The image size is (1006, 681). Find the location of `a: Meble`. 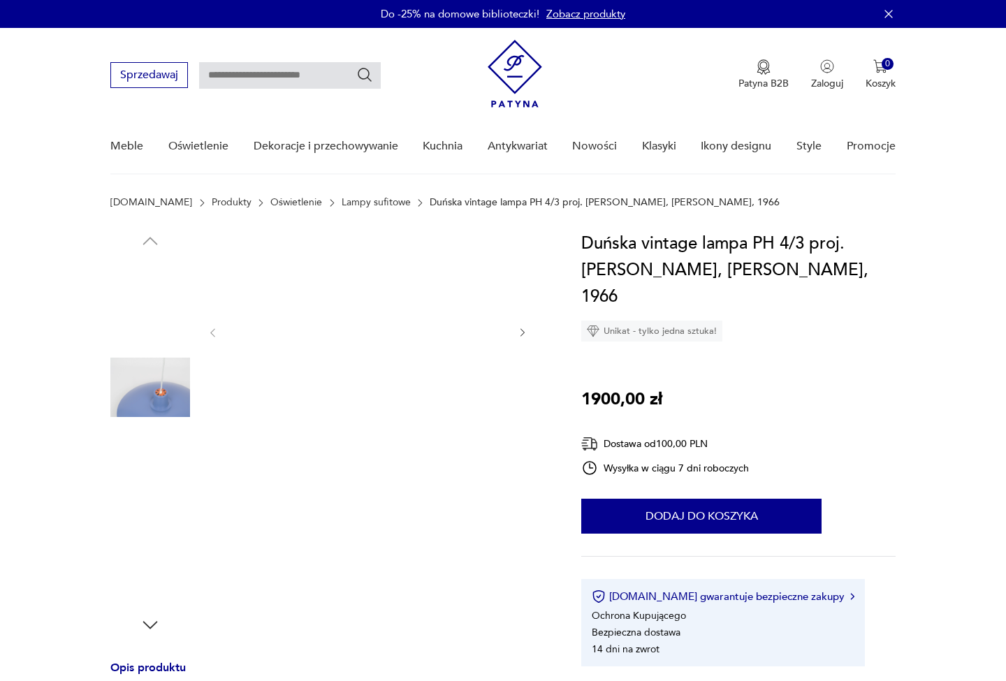

a: Meble is located at coordinates (126, 146).